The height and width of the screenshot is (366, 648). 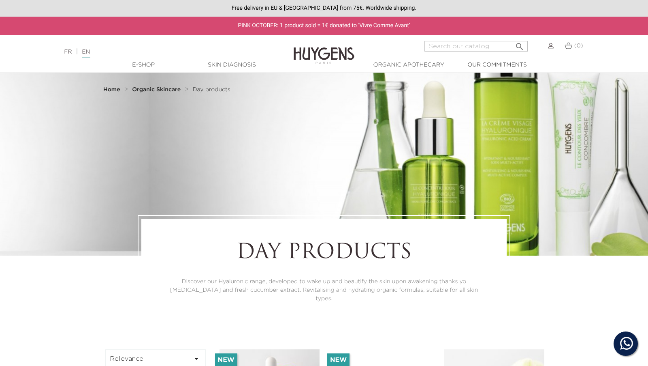 What do you see at coordinates (324, 290) in the screenshot?
I see `p: Discover our Hyaluronic range, developed to wake up and beautify the skin upon awakening thanks y...` at bounding box center [324, 290].